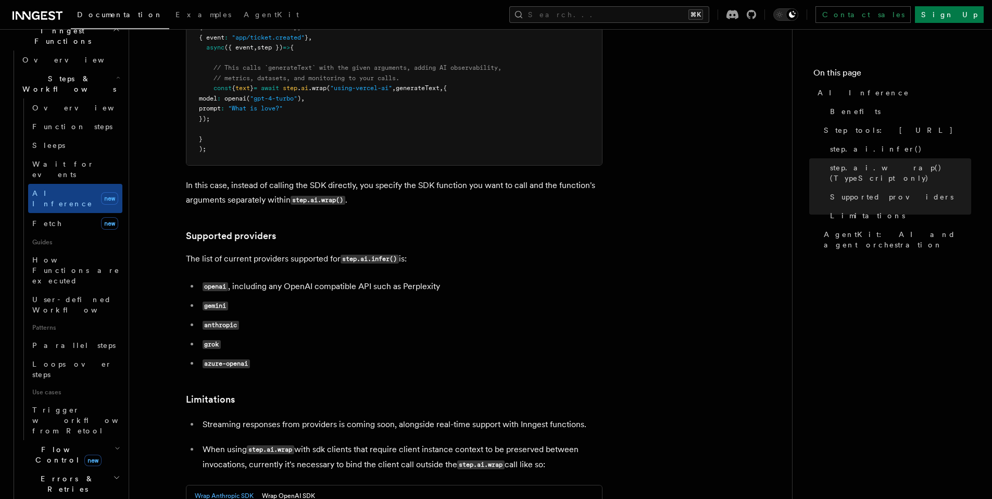 This screenshot has width=992, height=499. What do you see at coordinates (215, 306) in the screenshot?
I see `code: gemini` at bounding box center [215, 306].